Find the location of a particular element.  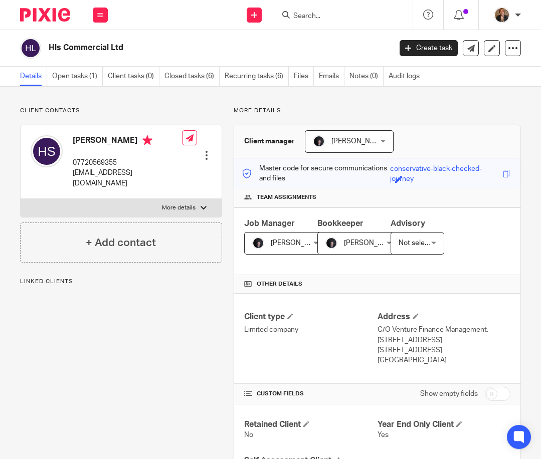

h4: Retained Client is located at coordinates (310, 424).